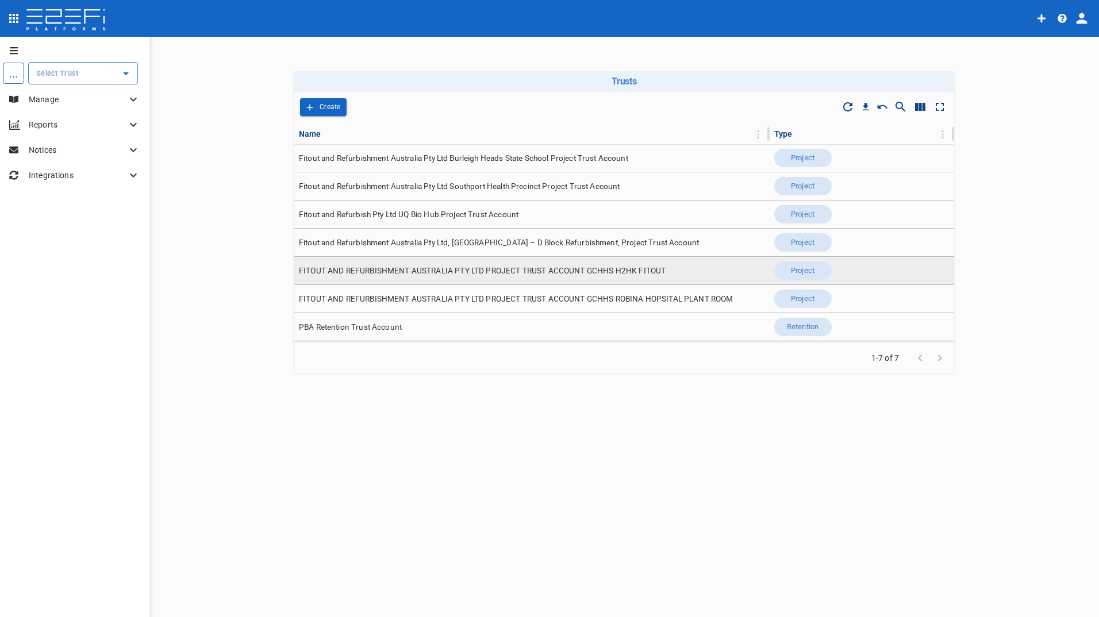  What do you see at coordinates (74, 73) in the screenshot?
I see `input: Select Trust` at bounding box center [74, 73].